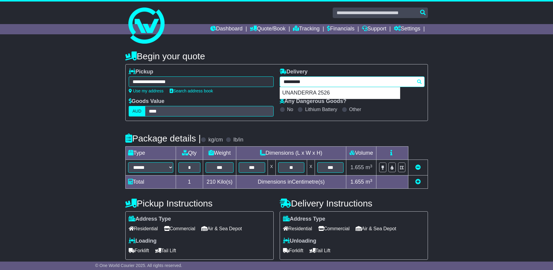 The height and width of the screenshot is (270, 553). Describe the element at coordinates (163, 138) in the screenshot. I see `h4: Package details |` at that location.